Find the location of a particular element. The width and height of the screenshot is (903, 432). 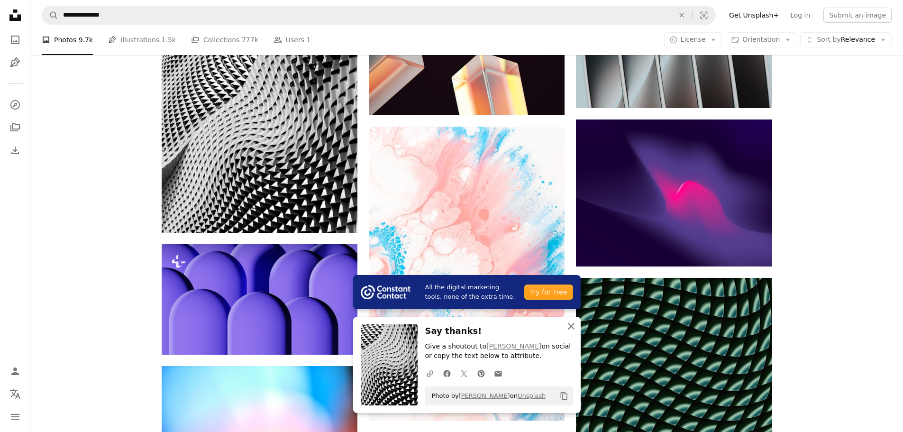

img: a row of purple oval shaped objects on a purple background is located at coordinates (259, 299).